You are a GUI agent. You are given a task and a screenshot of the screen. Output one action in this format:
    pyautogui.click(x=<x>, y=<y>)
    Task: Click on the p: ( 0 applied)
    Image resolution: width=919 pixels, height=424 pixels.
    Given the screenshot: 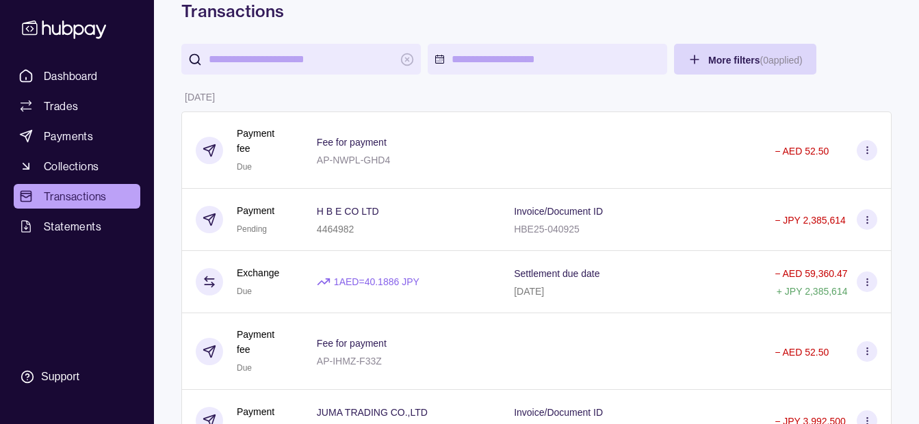 What is the action you would take?
    pyautogui.click(x=781, y=60)
    